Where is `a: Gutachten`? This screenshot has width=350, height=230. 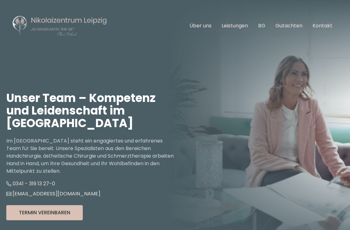 a: Gutachten is located at coordinates (289, 26).